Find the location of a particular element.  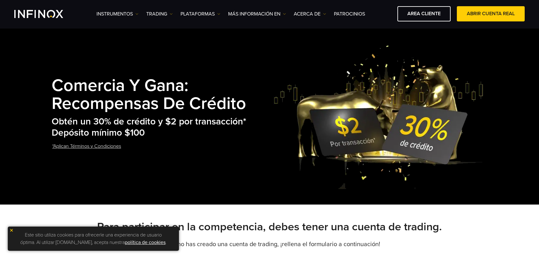

a: ACERCA DE is located at coordinates (310, 14).